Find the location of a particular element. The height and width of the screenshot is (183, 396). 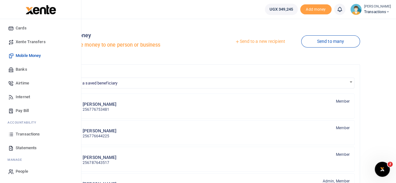

a: Cards is located at coordinates (40, 28).